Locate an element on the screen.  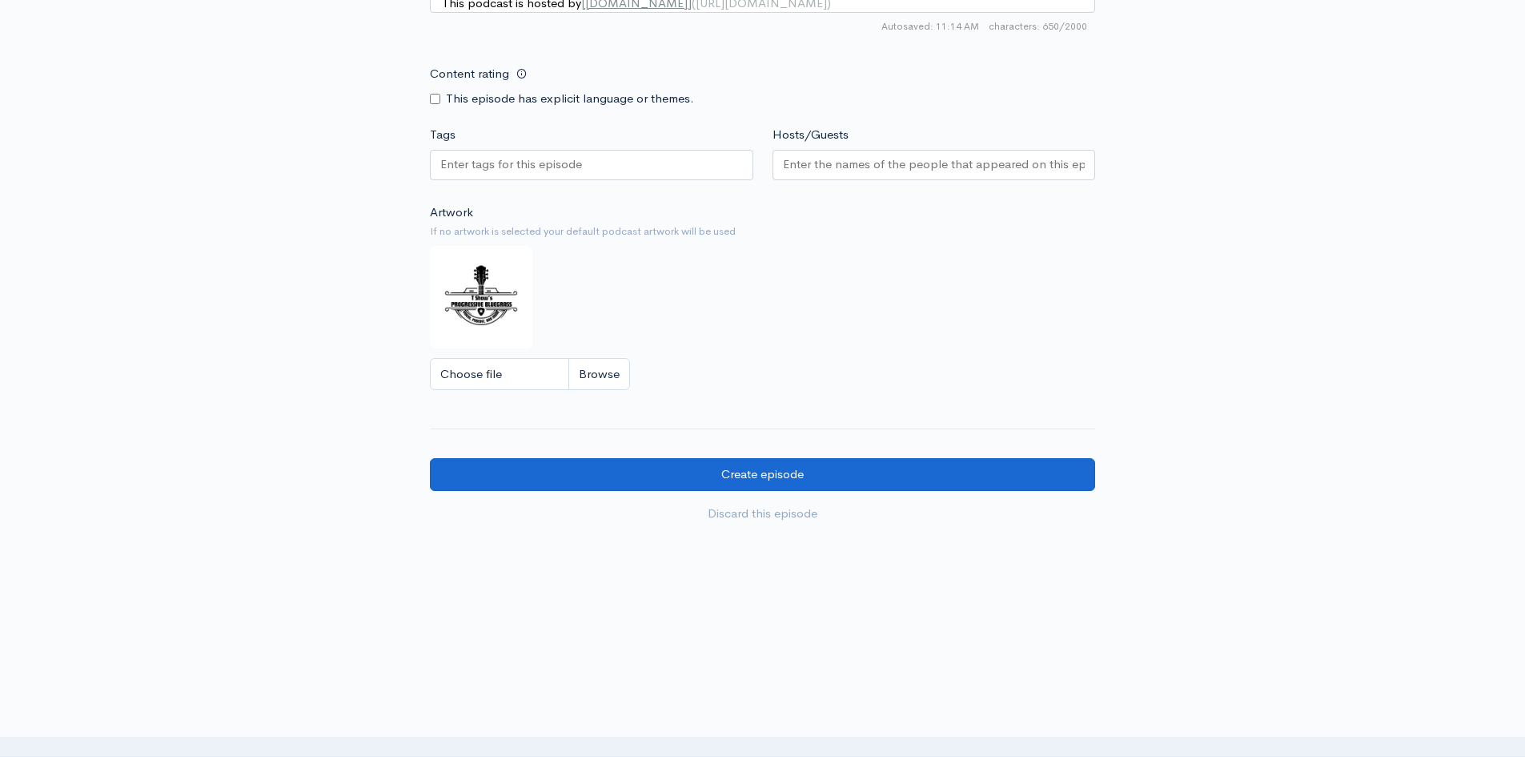
a: Discard this episode is located at coordinates (762, 513).